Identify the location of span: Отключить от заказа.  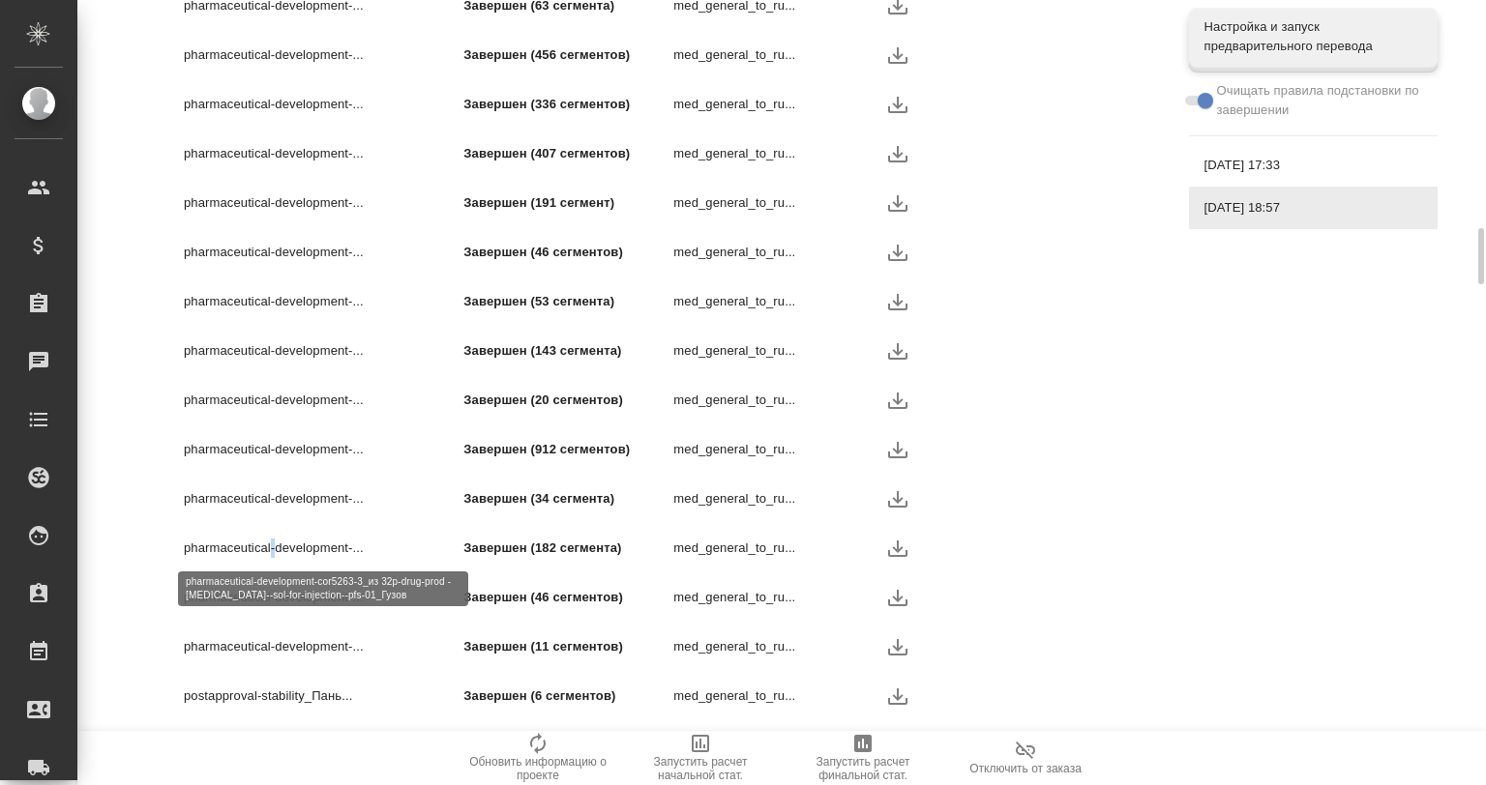
(1025, 769).